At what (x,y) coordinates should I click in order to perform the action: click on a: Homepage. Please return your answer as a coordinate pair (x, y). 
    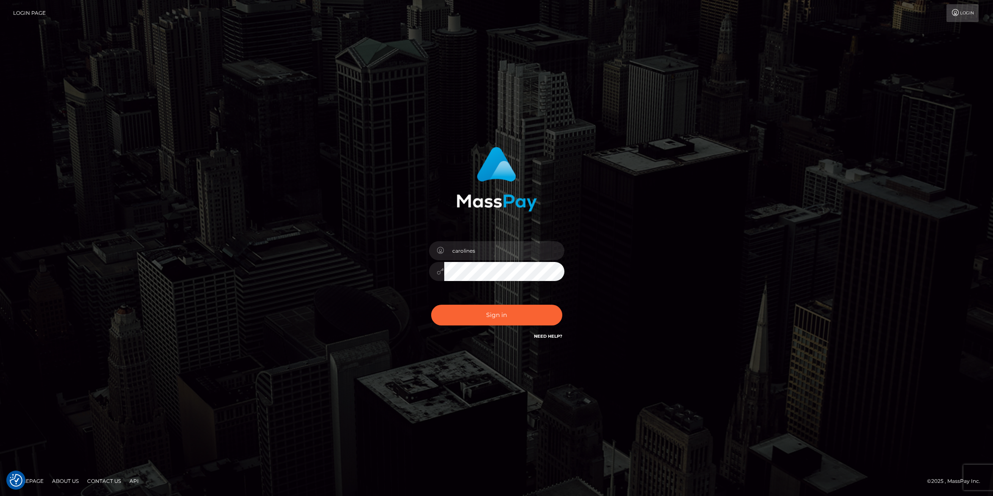
    Looking at the image, I should click on (28, 480).